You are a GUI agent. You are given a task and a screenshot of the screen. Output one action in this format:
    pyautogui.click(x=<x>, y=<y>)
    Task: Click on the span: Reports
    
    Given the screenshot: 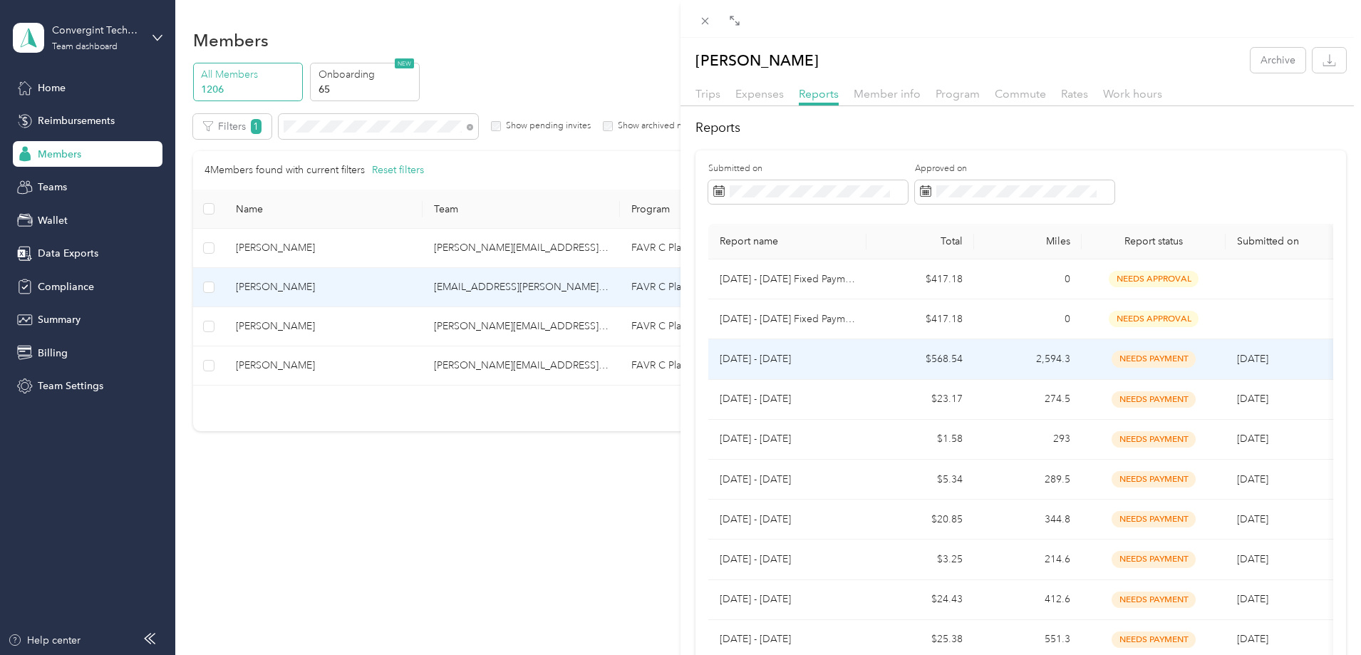 What is the action you would take?
    pyautogui.click(x=819, y=93)
    